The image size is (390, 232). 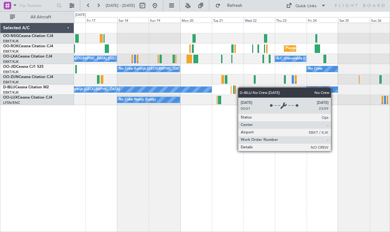 What do you see at coordinates (164, 20) in the screenshot?
I see `div: Sun 19` at bounding box center [164, 20].